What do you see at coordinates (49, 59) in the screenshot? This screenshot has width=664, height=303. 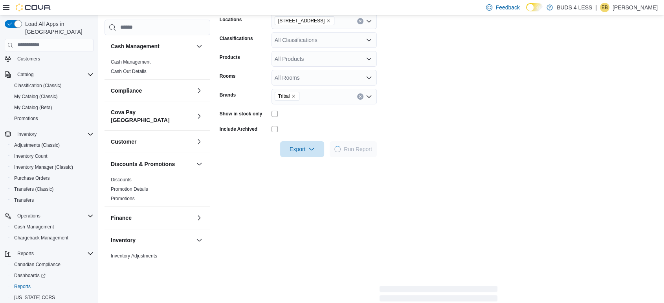 I see `button: Customers` at bounding box center [49, 59].